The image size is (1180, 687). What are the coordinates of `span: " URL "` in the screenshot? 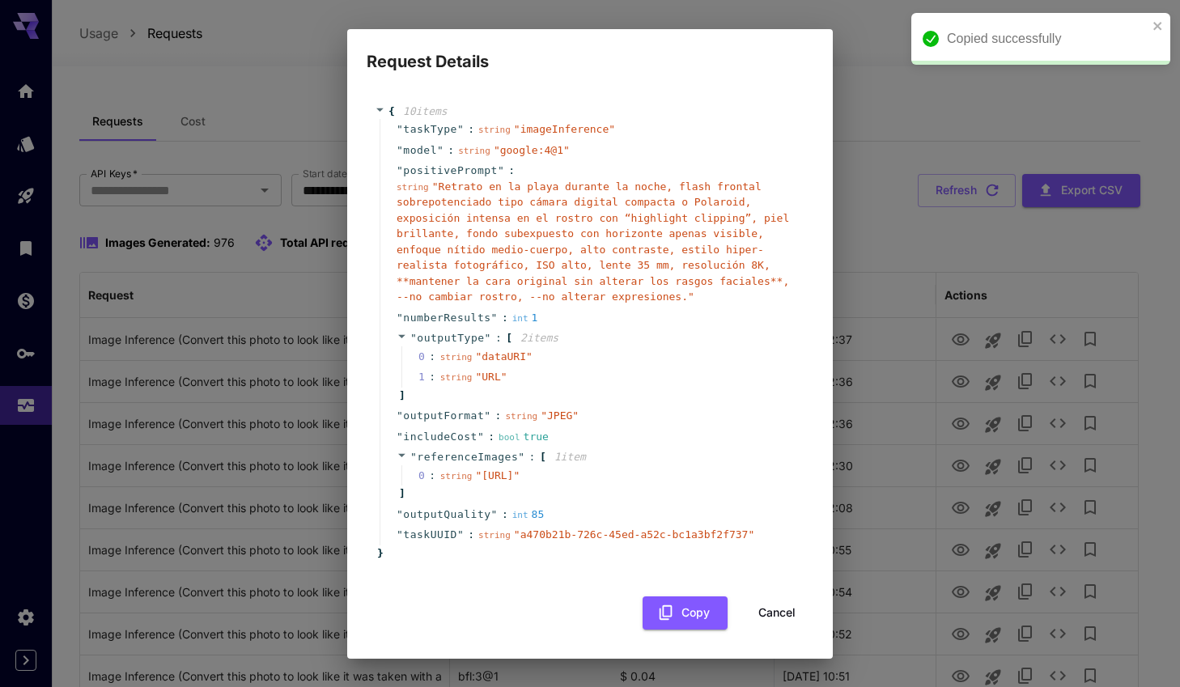 It's located at (490, 376).